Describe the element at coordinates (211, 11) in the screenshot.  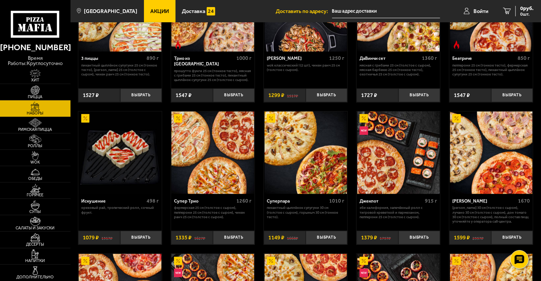
I see `img: 15daf4d41897b9f0e9f617042186c801.svg` at that location.